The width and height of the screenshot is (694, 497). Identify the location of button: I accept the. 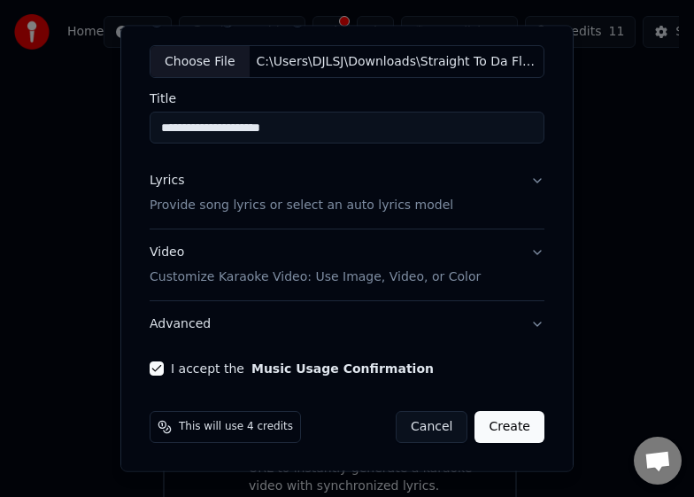
(343, 368).